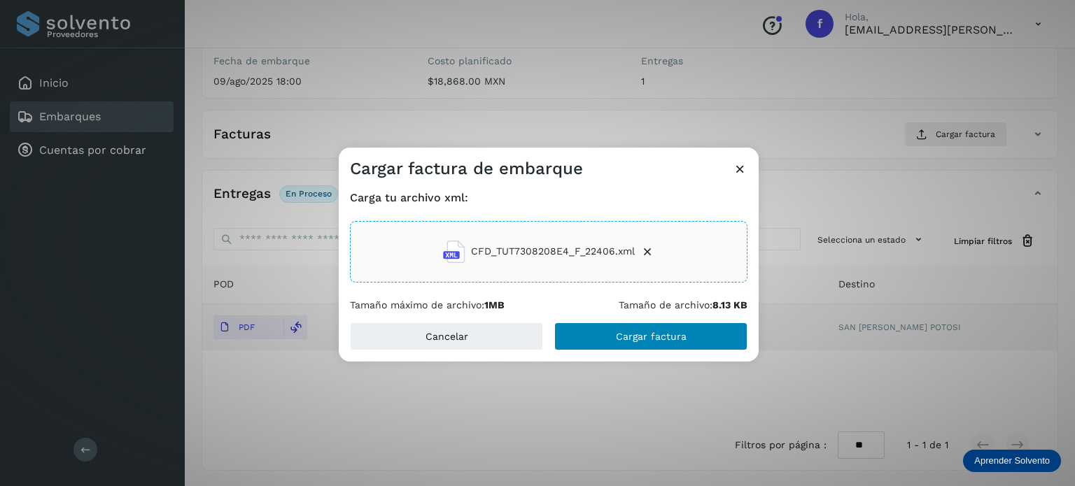  Describe the element at coordinates (730, 305) in the screenshot. I see `b: 8.13 KB` at that location.